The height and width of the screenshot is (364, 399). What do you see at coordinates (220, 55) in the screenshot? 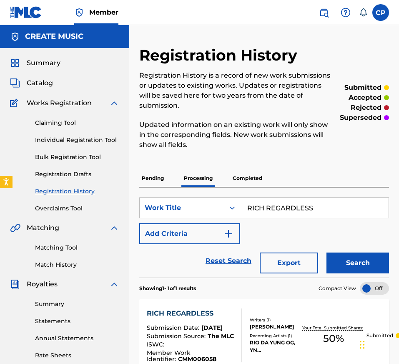
I see `h2: Registration History` at bounding box center [220, 55].